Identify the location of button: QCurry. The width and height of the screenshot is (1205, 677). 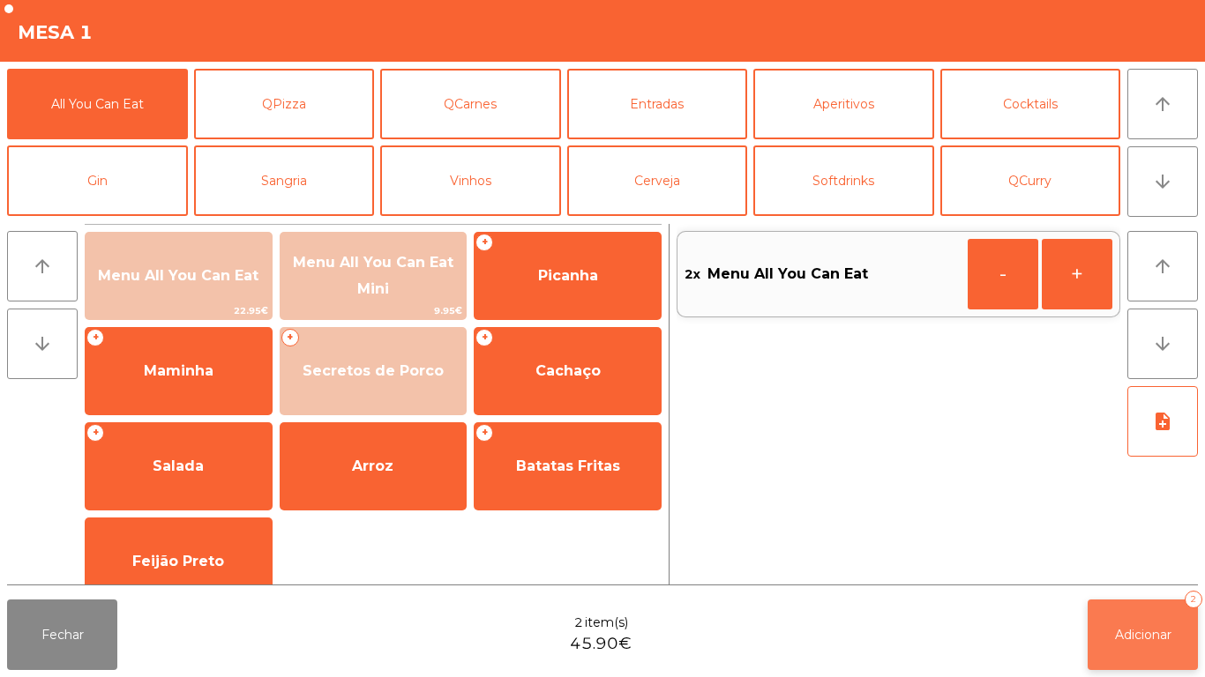
(1030, 181).